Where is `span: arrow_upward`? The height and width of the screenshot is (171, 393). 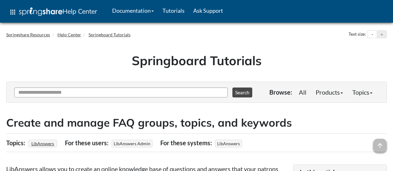 span: arrow_upward is located at coordinates (380, 146).